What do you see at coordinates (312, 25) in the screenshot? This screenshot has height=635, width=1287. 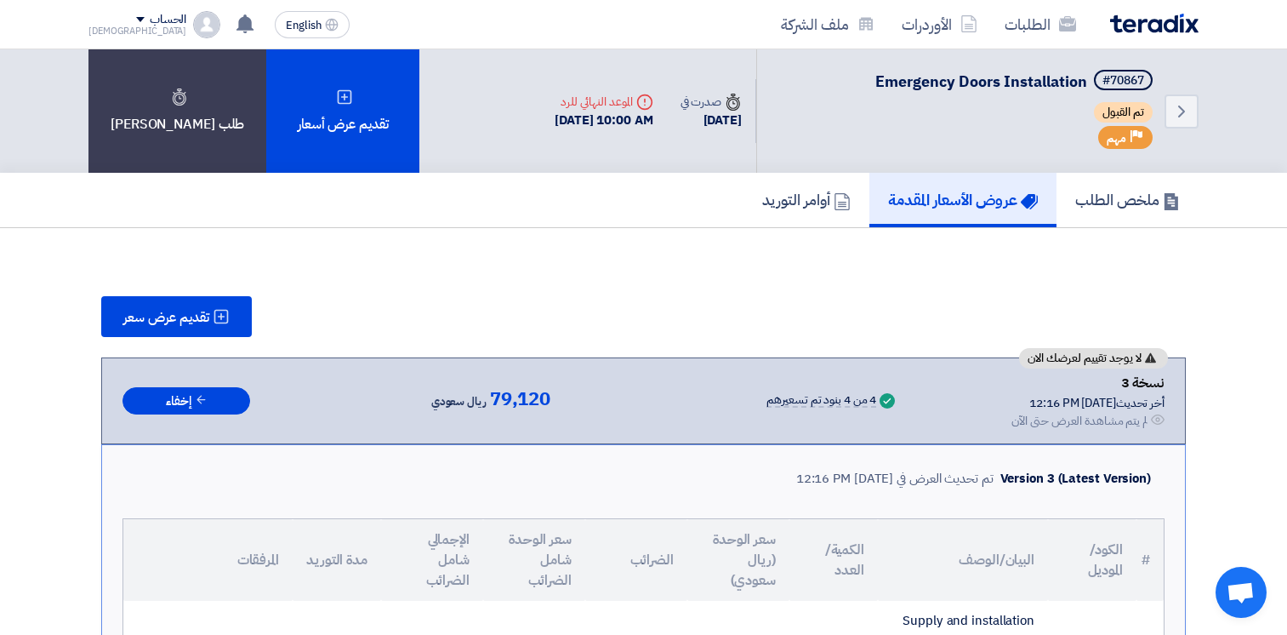 I see `button: English` at bounding box center [312, 25].